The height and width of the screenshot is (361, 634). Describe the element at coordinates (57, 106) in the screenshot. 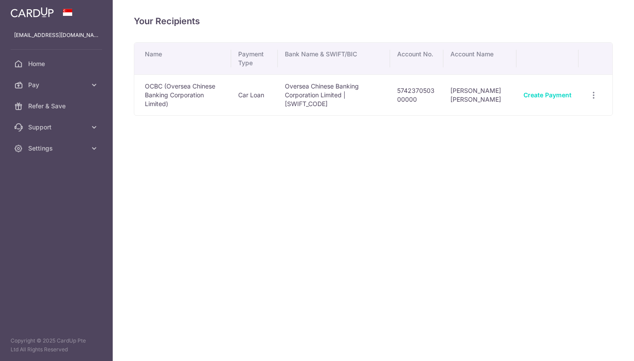

I see `span: Refer & Save` at that location.